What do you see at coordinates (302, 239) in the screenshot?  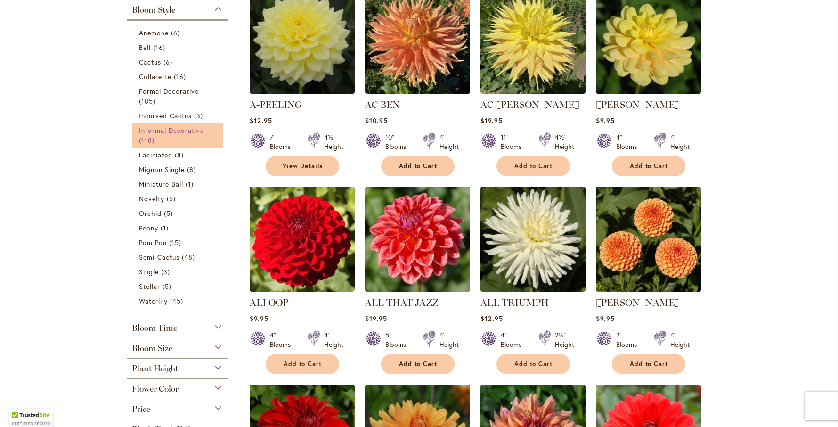 I see `img: ALI OOP` at bounding box center [302, 239].